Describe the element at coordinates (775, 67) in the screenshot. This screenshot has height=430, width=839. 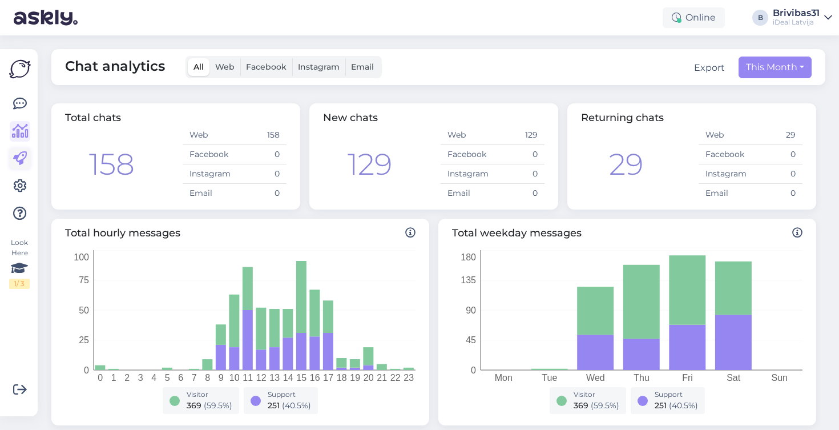
I see `button: This Month` at that location.